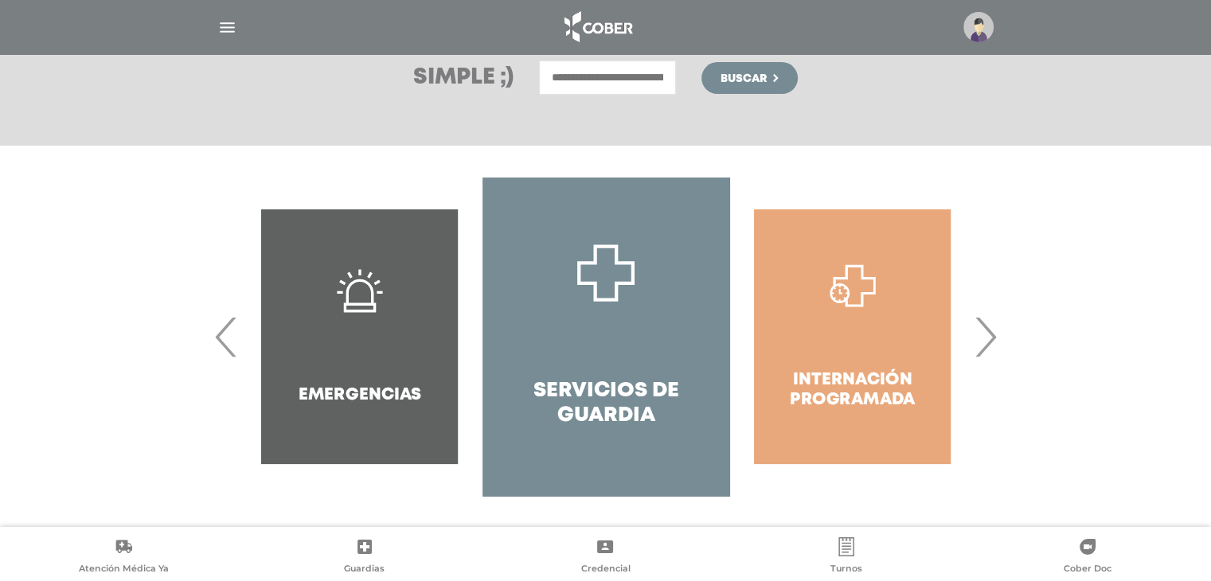  What do you see at coordinates (743, 79) in the screenshot?
I see `span: Buscar` at bounding box center [743, 79].